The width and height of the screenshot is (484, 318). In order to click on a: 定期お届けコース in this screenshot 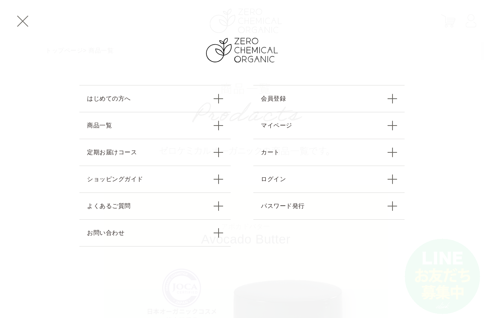, I will do `click(155, 152)`.